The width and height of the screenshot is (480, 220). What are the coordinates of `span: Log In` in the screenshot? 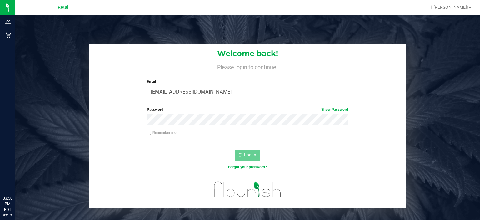 It's located at (250, 155).